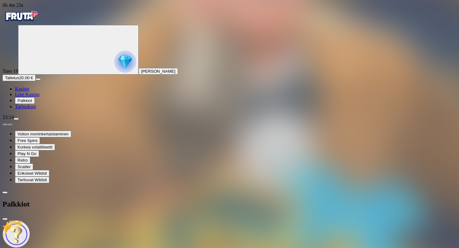  What do you see at coordinates (32, 180) in the screenshot?
I see `span: Tarttuvat Wildsit` at bounding box center [32, 180].